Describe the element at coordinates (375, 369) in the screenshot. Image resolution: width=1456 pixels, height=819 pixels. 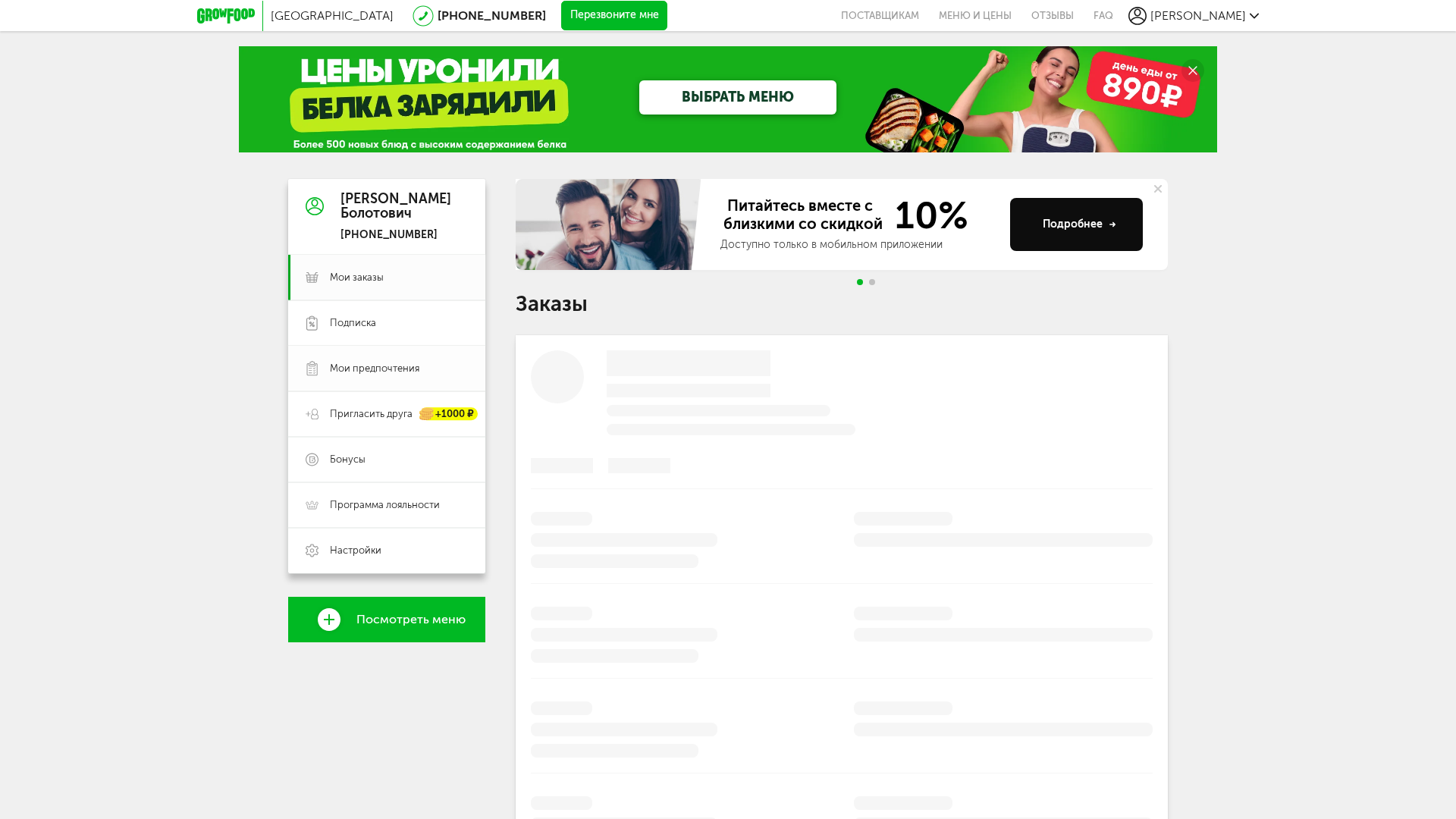
I see `span: Мои предпочтения` at that location.